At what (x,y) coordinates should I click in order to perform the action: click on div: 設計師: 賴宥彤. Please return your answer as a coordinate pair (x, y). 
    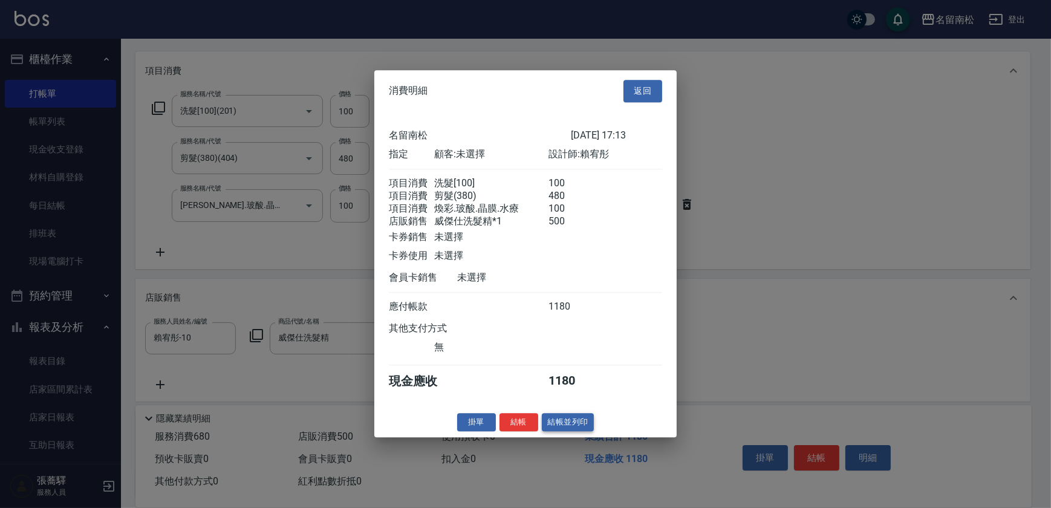
    Looking at the image, I should click on (605, 154).